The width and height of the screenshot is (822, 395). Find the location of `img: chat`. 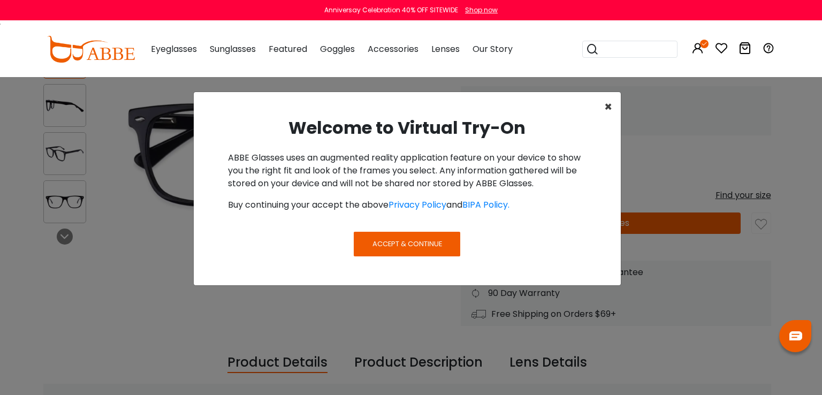

img: chat is located at coordinates (796, 336).